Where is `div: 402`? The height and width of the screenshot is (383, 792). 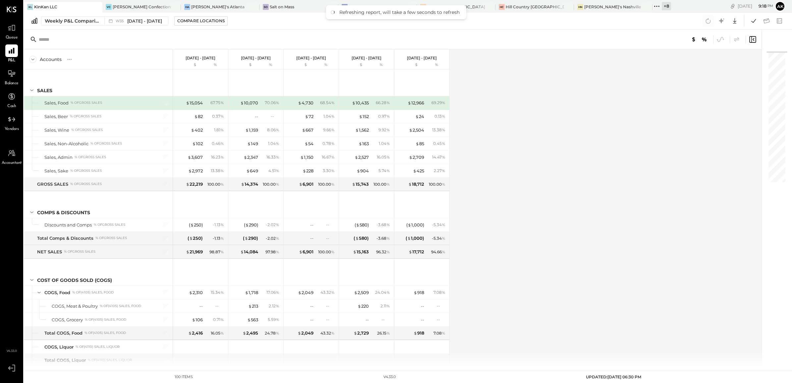
div: 402 is located at coordinates (197, 130).